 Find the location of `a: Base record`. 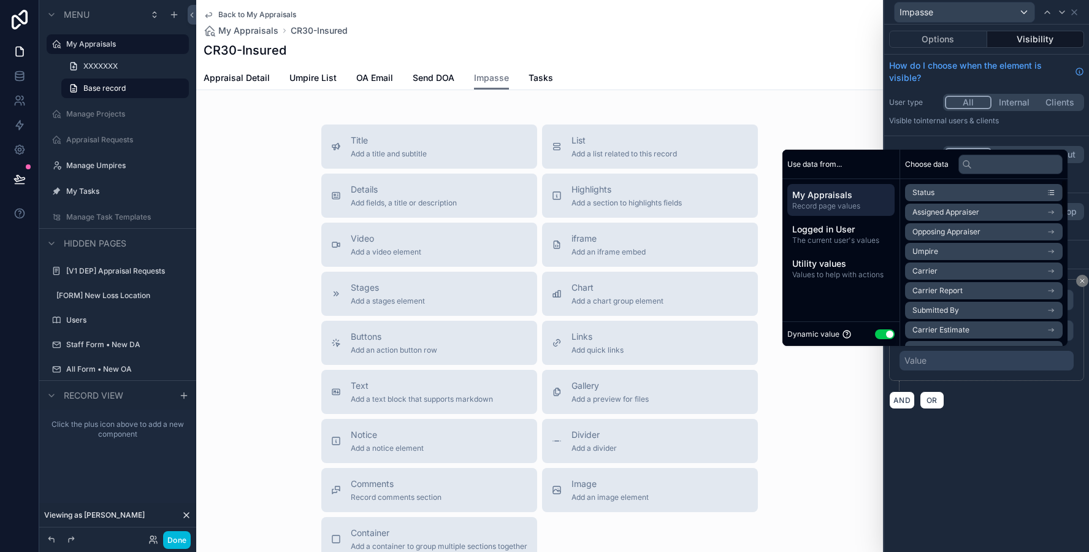

a: Base record is located at coordinates (125, 88).